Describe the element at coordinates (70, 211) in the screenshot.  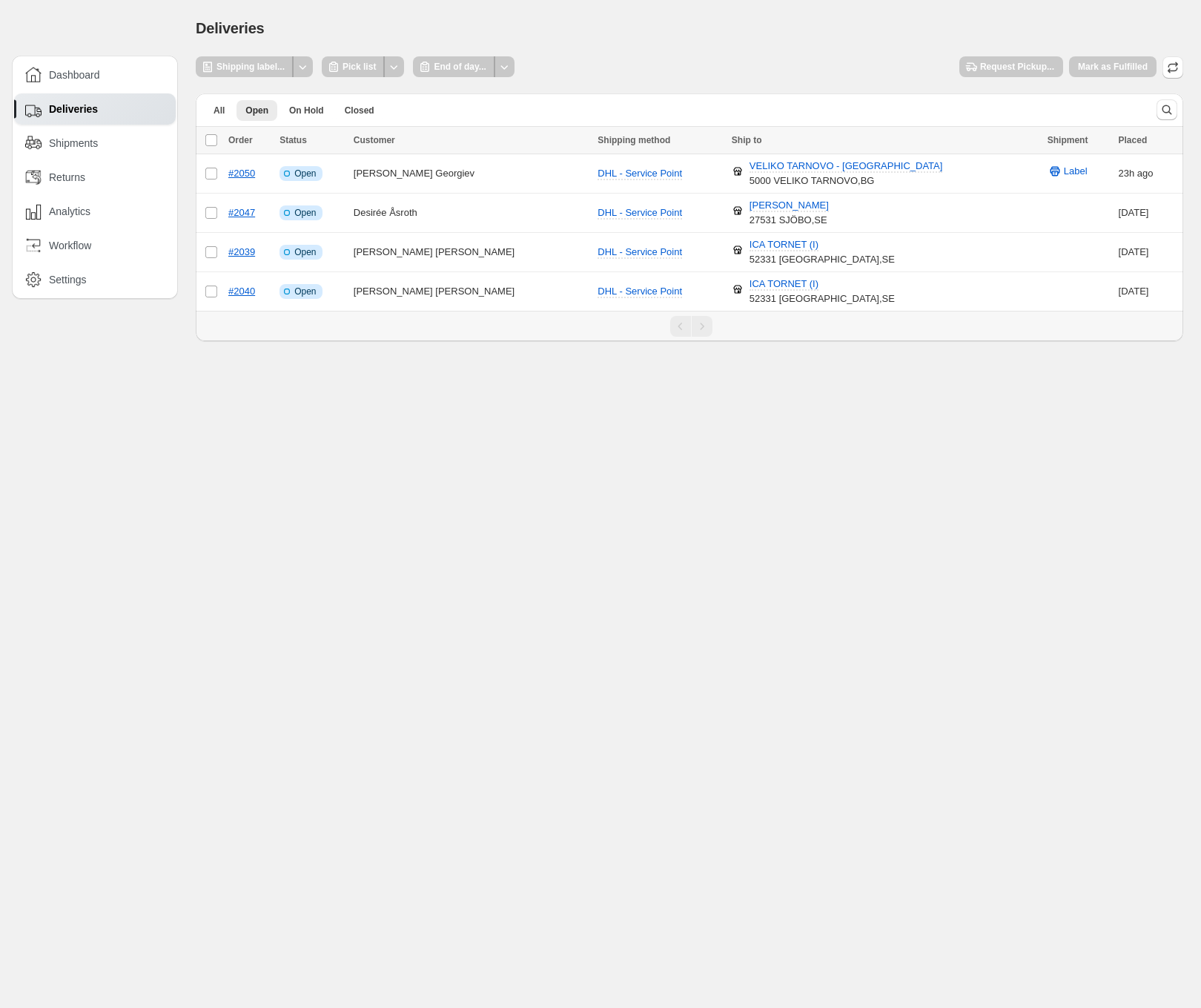
I see `span: Analytics` at that location.